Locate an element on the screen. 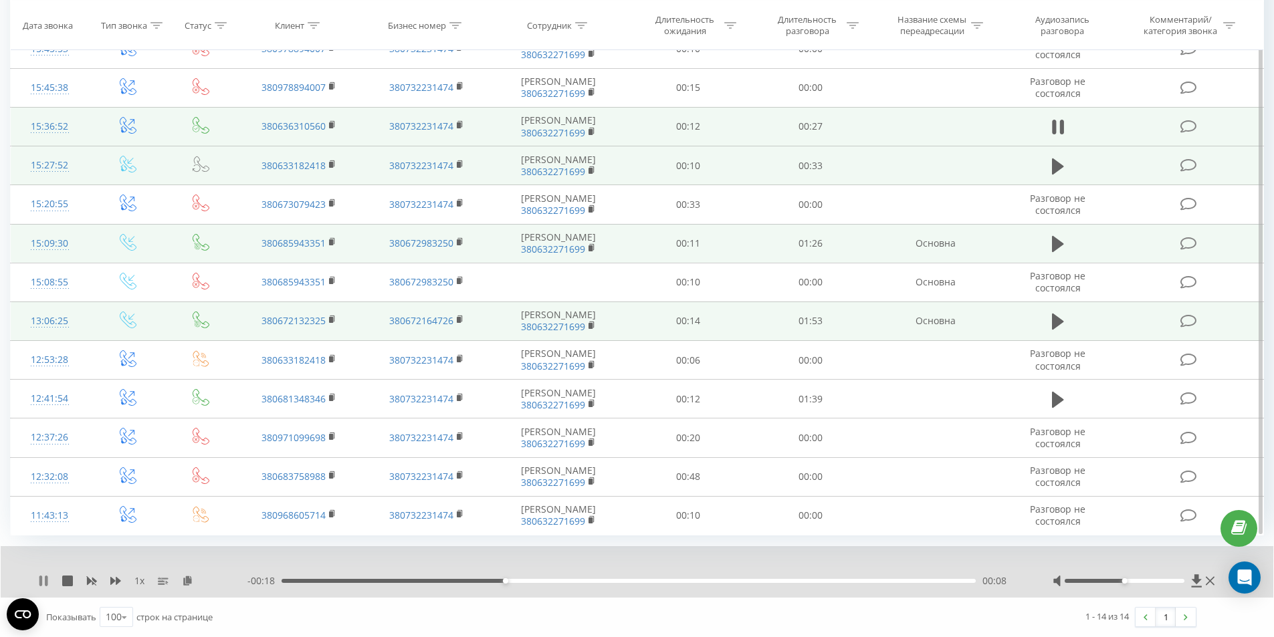 Image resolution: width=1274 pixels, height=637 pixels. td: 01:26 is located at coordinates (810, 243).